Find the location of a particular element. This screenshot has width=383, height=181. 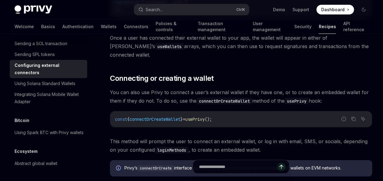

button: Report incorrect code is located at coordinates (343, 119).